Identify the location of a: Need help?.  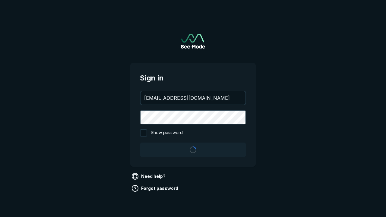
(149, 176).